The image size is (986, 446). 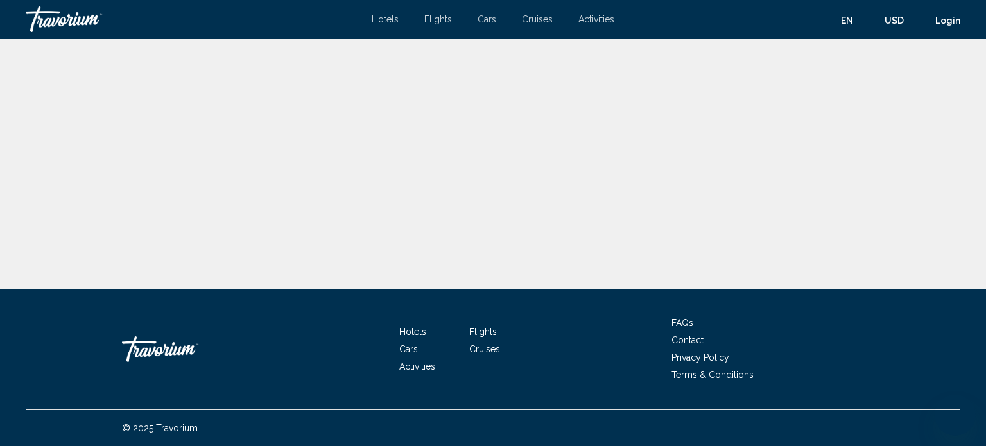 What do you see at coordinates (683, 323) in the screenshot?
I see `a: FAQs` at bounding box center [683, 323].